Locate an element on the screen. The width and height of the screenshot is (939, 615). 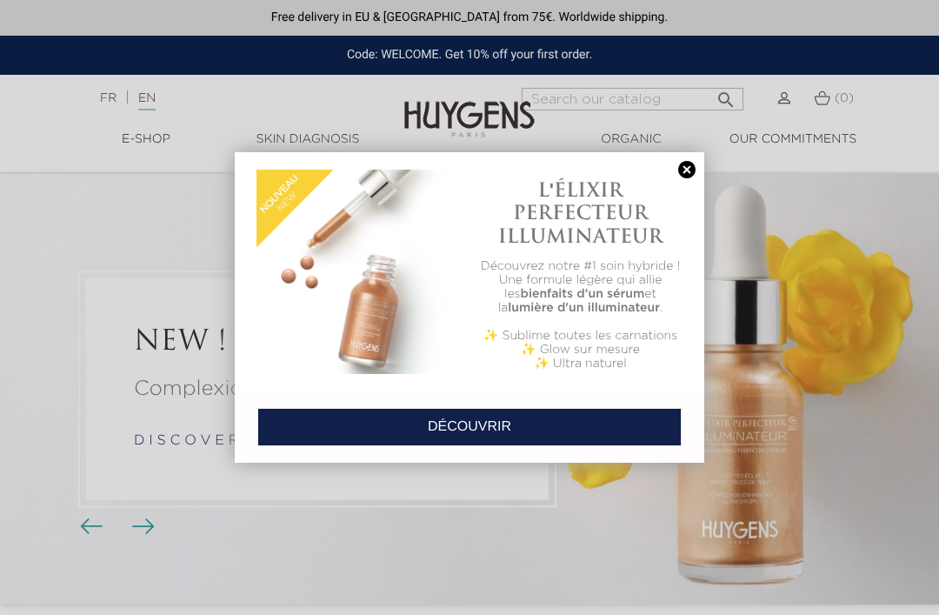
p: ✨ Sublime toutes les carnations is located at coordinates (580, 336).